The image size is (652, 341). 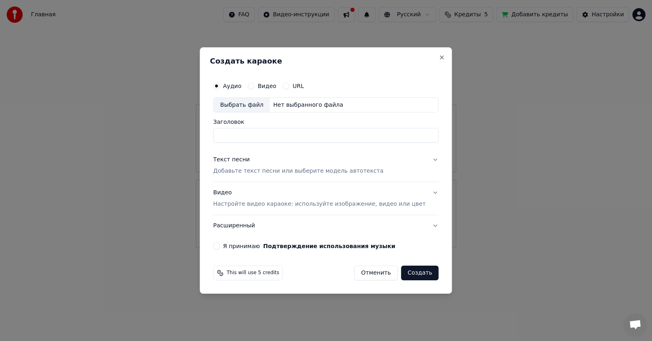 What do you see at coordinates (326, 166) in the screenshot?
I see `button: Текст песниДобавьте текст песни или выберите модель автотекста` at bounding box center [326, 166].